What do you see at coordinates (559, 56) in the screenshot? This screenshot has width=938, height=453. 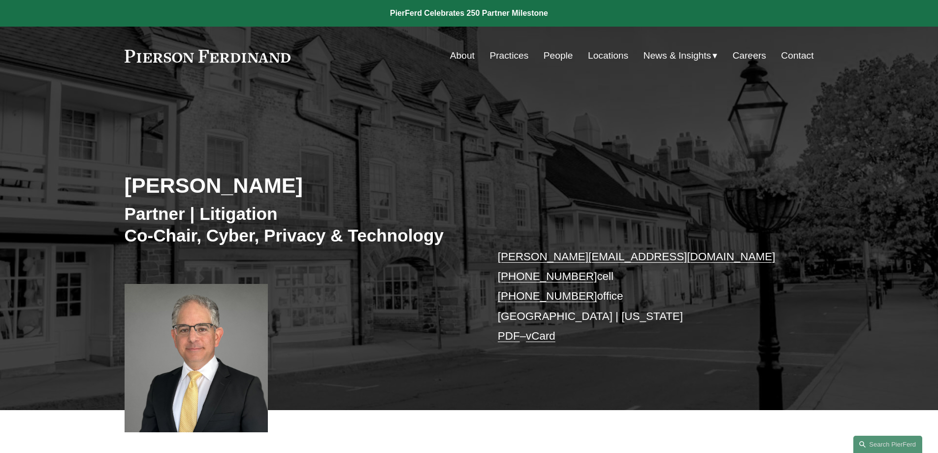 I see `a: People` at bounding box center [559, 56].